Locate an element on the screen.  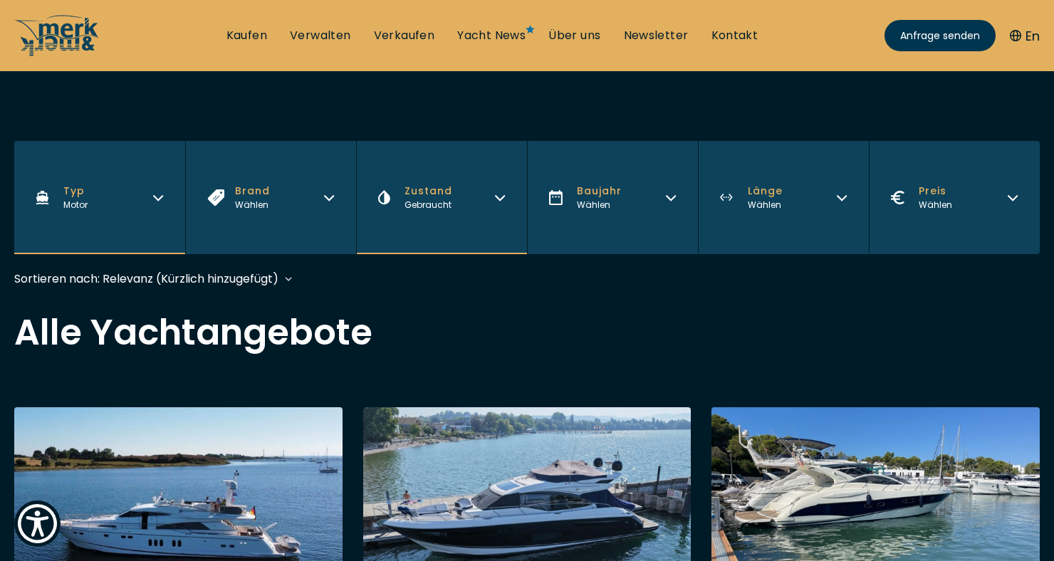
span: Zustand is located at coordinates (428, 191).